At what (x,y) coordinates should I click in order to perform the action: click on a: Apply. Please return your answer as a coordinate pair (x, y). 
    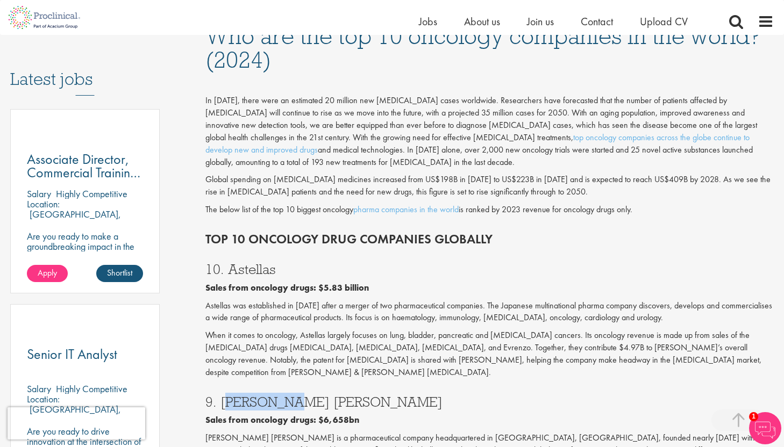
    Looking at the image, I should click on (47, 274).